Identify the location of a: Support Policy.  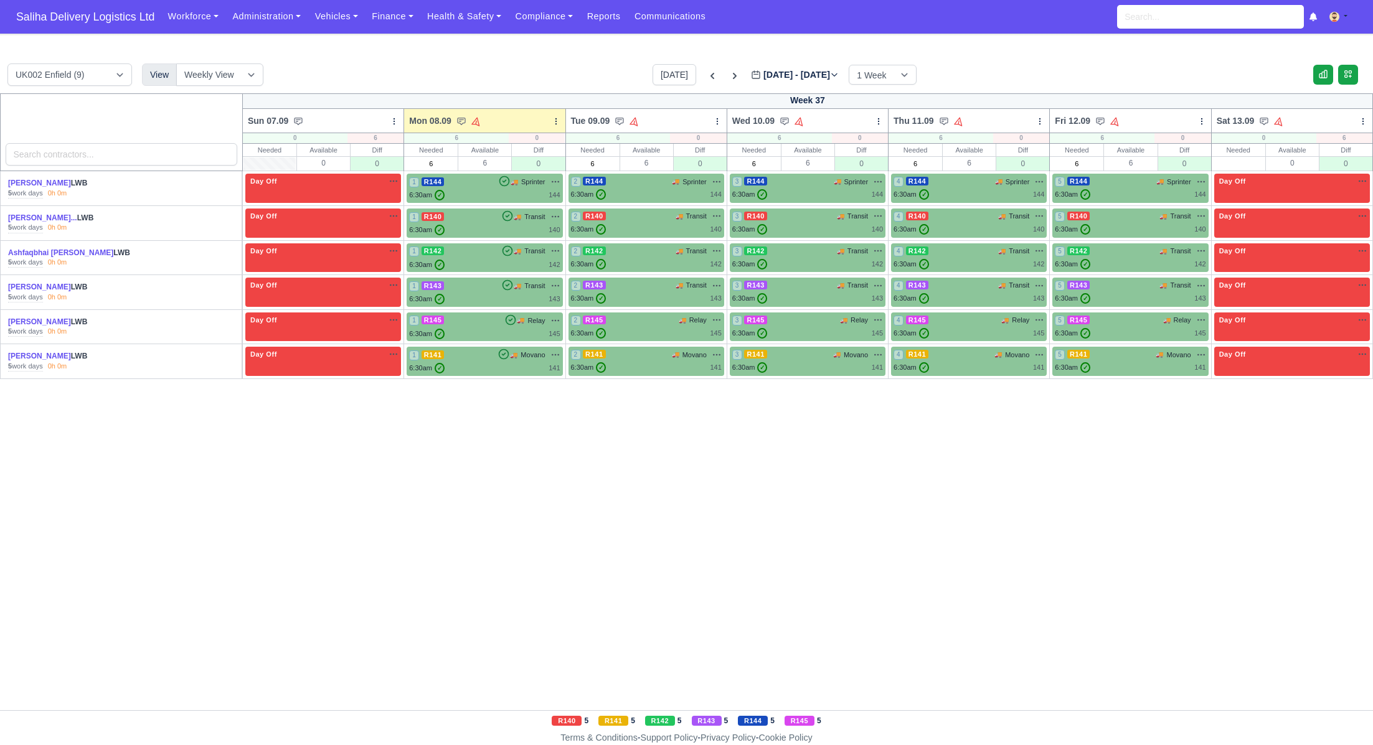
(669, 738).